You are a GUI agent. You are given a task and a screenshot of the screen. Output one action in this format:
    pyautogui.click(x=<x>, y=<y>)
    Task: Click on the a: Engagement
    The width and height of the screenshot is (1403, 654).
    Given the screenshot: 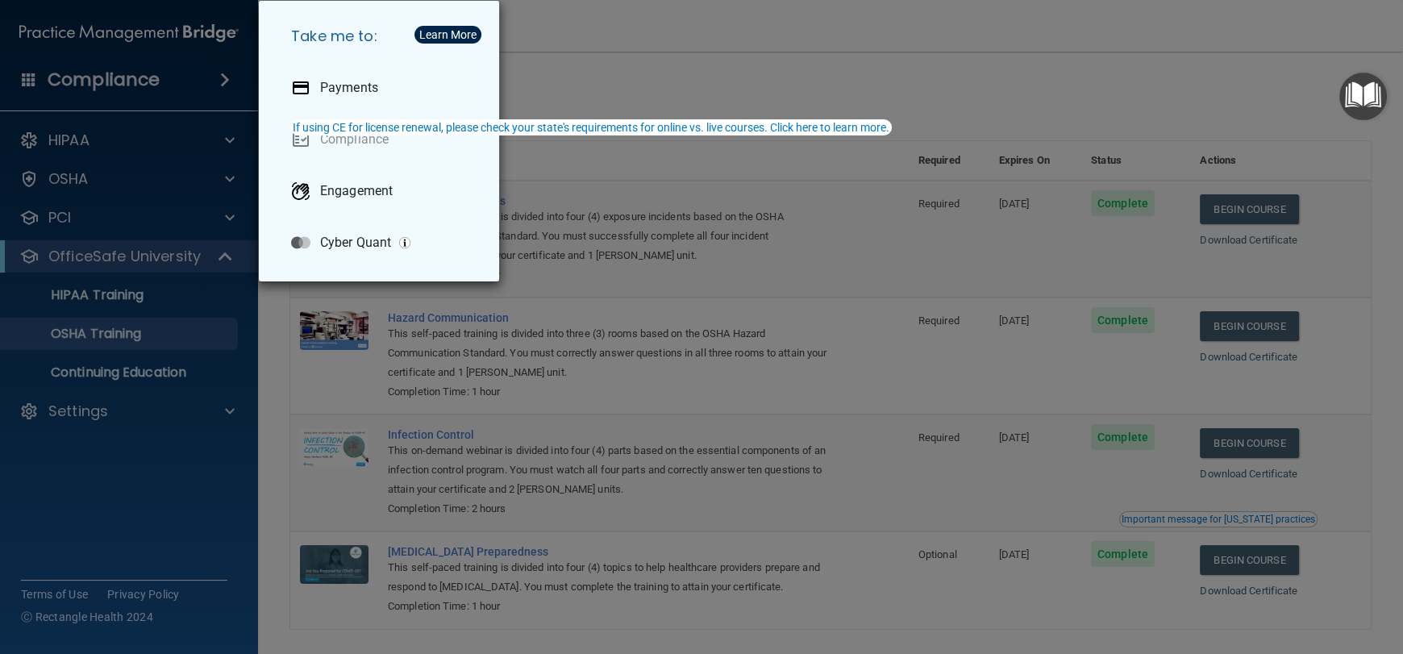 What is the action you would take?
    pyautogui.click(x=382, y=191)
    